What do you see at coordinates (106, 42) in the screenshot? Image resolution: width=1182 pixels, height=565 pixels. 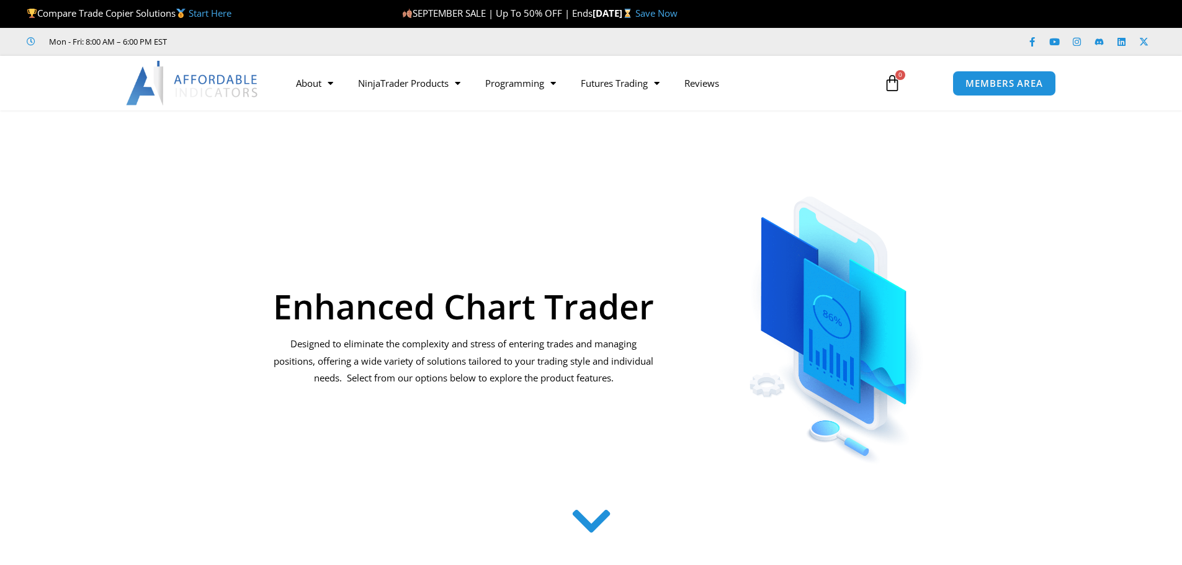 I see `span: Mon - Fri: 8:00 AM – 6:00 PM EST` at bounding box center [106, 42].